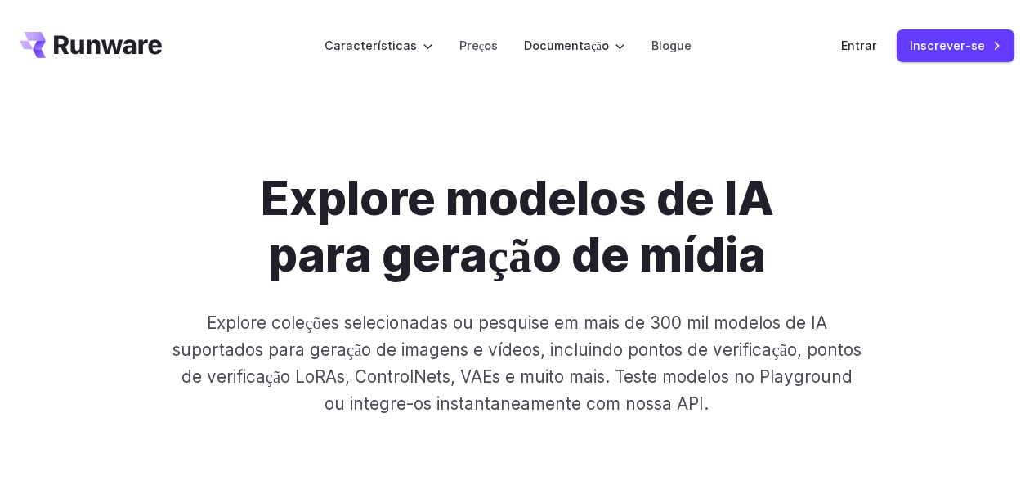  Describe the element at coordinates (947, 45) in the screenshot. I see `font: Inscrever-se` at that location.